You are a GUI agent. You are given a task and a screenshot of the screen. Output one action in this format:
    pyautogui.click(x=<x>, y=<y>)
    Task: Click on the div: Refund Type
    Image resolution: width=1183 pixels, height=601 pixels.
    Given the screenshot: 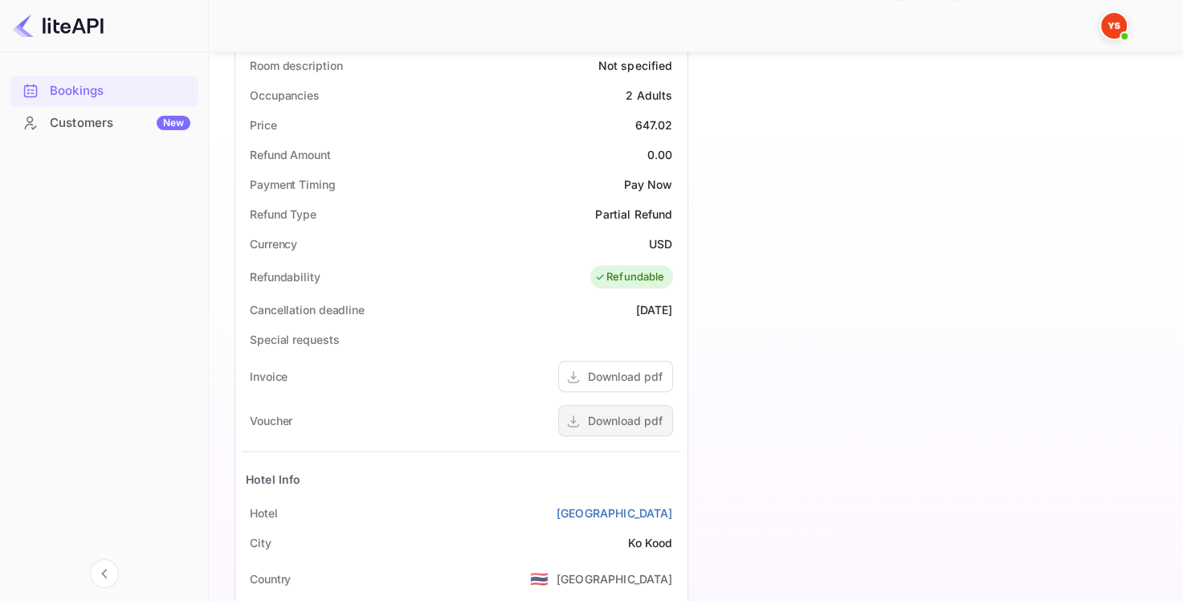 What is the action you would take?
    pyautogui.click(x=283, y=214)
    